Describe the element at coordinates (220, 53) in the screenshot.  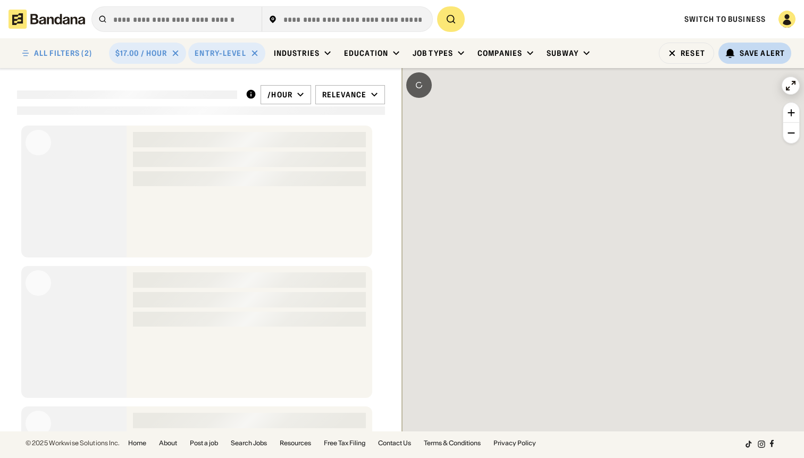
I see `div: Entry-Level` at that location.